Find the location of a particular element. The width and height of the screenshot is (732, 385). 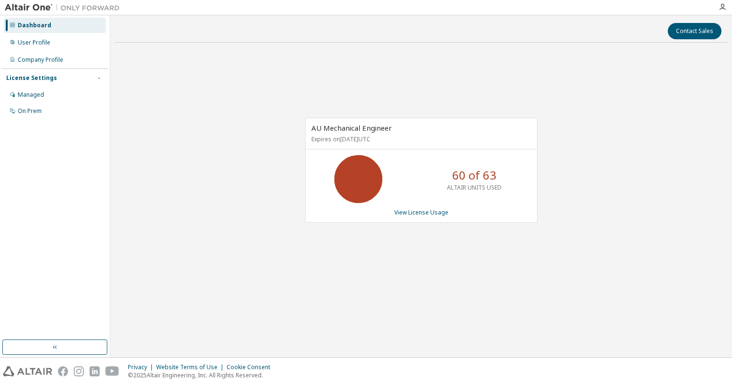

p: © 2025 Altair Engineering, Inc. All Rights Reserved. is located at coordinates (202, 375).